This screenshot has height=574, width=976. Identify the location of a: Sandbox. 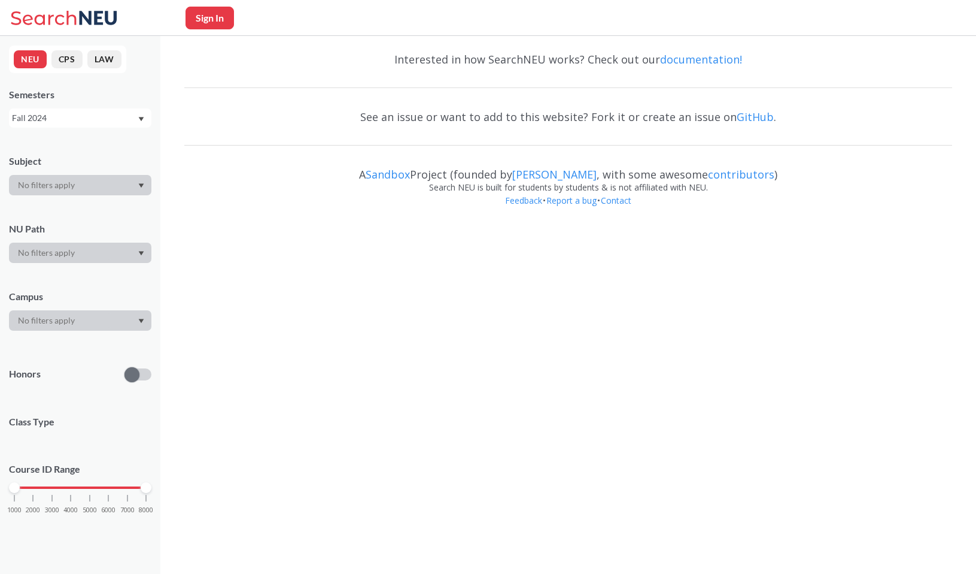
(388, 174).